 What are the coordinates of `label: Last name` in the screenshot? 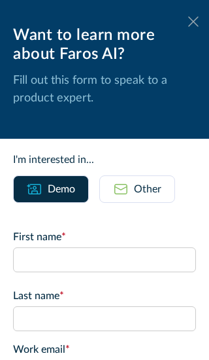 It's located at (105, 296).